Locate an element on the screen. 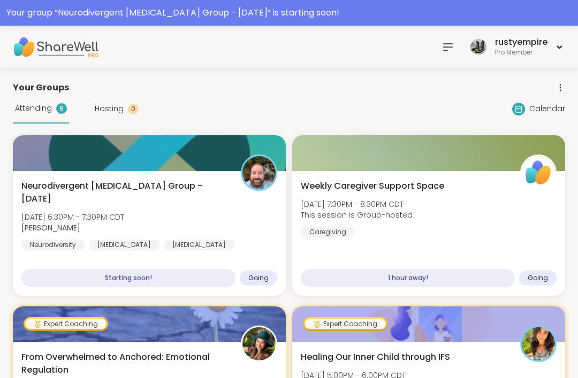 This screenshot has width=578, height=378. span: Calendar is located at coordinates (547, 109).